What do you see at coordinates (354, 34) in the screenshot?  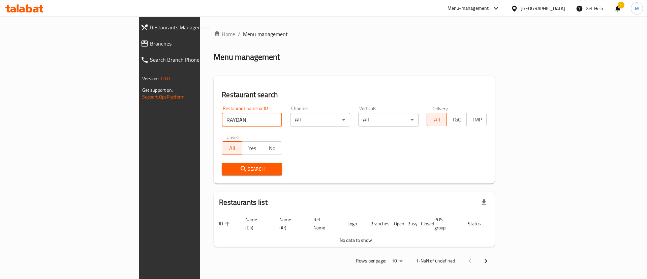 I see `nav: breadcrumb` at bounding box center [354, 34].